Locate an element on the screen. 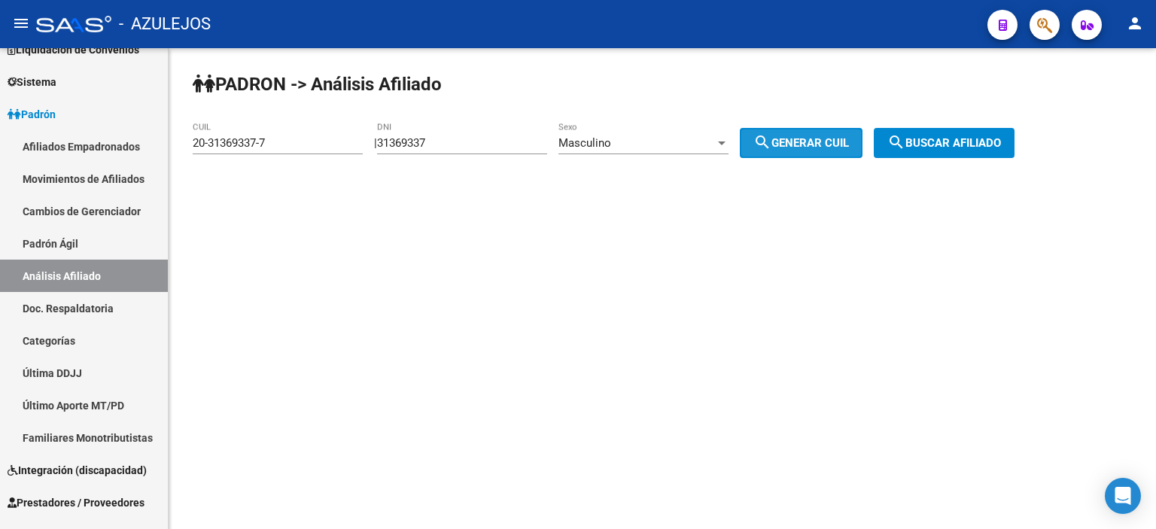 The image size is (1156, 529). span: Buscar afiliado is located at coordinates (944, 143).